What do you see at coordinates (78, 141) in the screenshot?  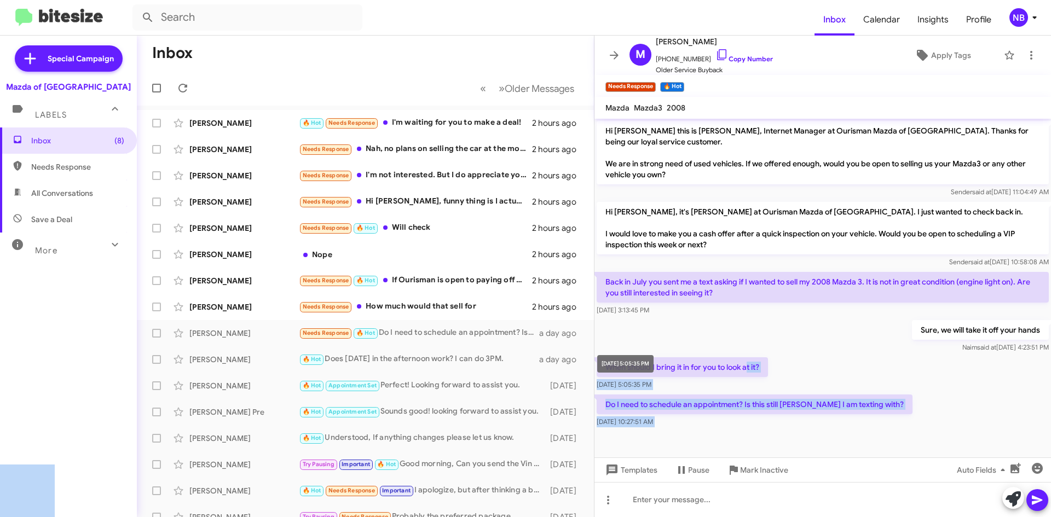 I see `span: Inbox` at bounding box center [78, 141].